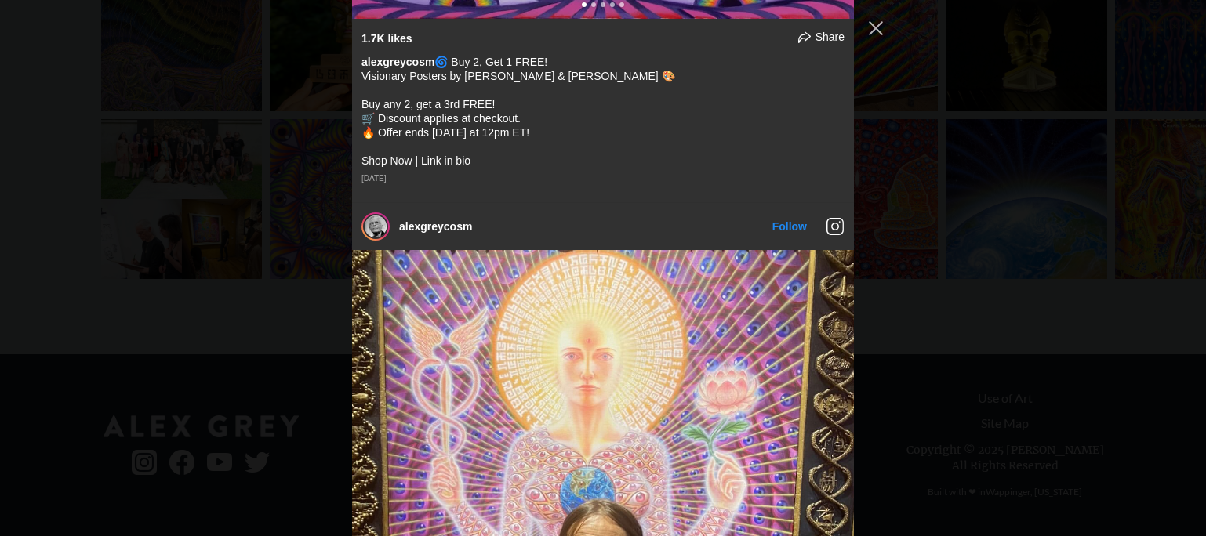 This screenshot has width=1206, height=536. Describe the element at coordinates (829, 37) in the screenshot. I see `span: Share` at that location.